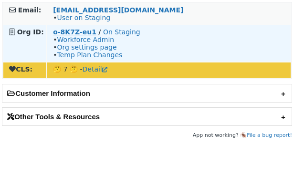 This screenshot has width=294, height=196. What do you see at coordinates (21, 69) in the screenshot?
I see `strong: CLS:` at bounding box center [21, 69].